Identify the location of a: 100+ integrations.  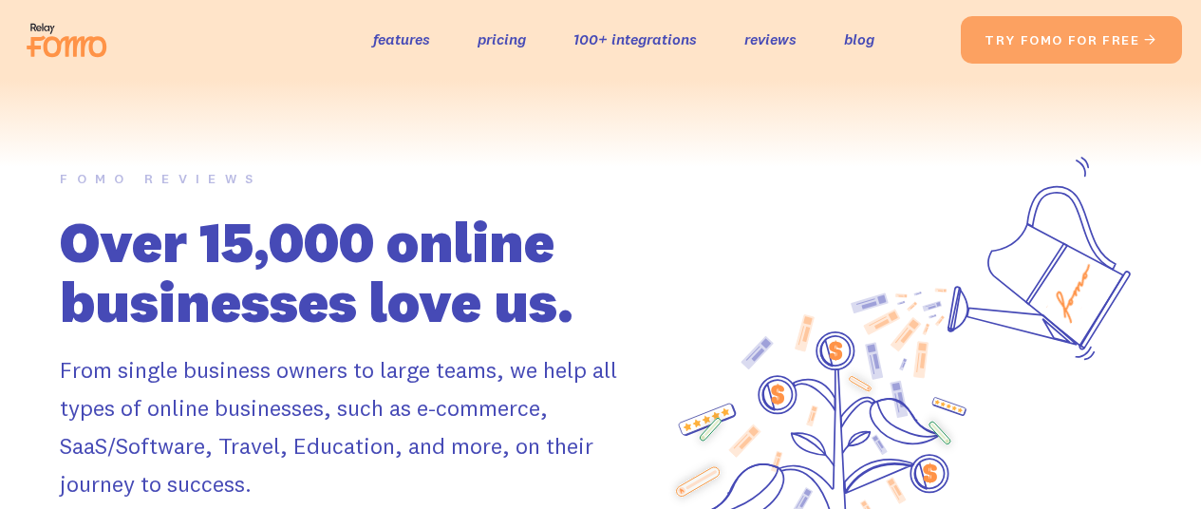
(635, 39).